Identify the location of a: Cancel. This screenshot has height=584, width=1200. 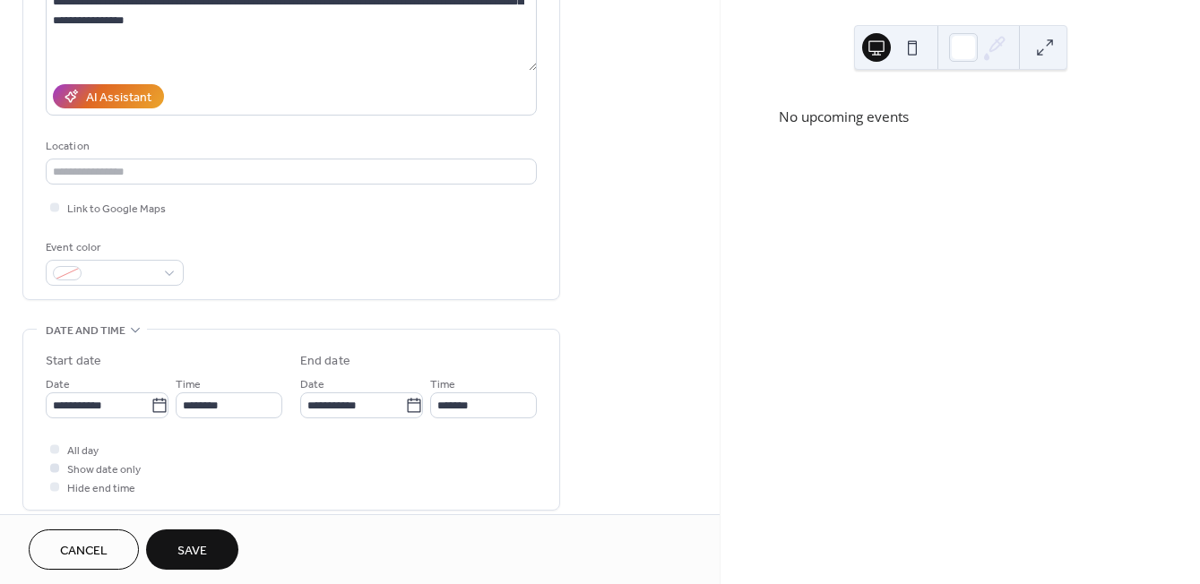
(83, 549).